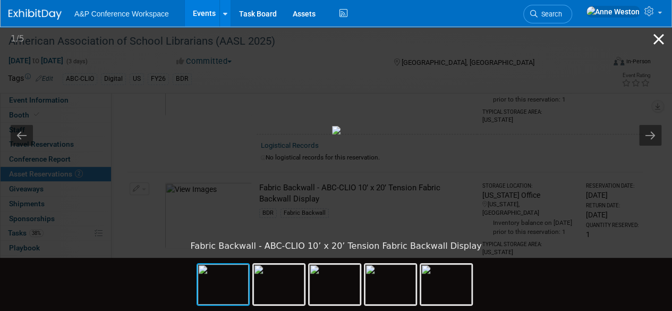  What do you see at coordinates (122, 14) in the screenshot?
I see `span: A&P Conference Workspace` at bounding box center [122, 14].